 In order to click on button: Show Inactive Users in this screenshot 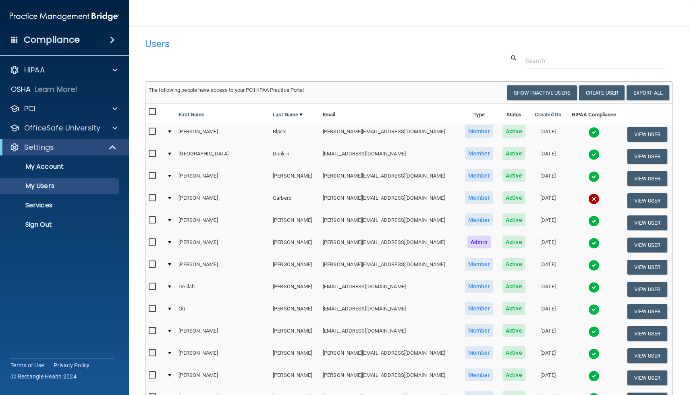, I will do `click(542, 93)`.